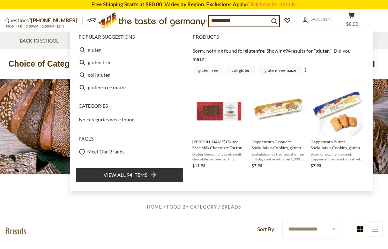 The width and height of the screenshot is (388, 249). What do you see at coordinates (35, 26) in the screenshot?
I see `span: MON - FRI, 9:00AM - 5:00PM (EST)` at bounding box center [35, 26].